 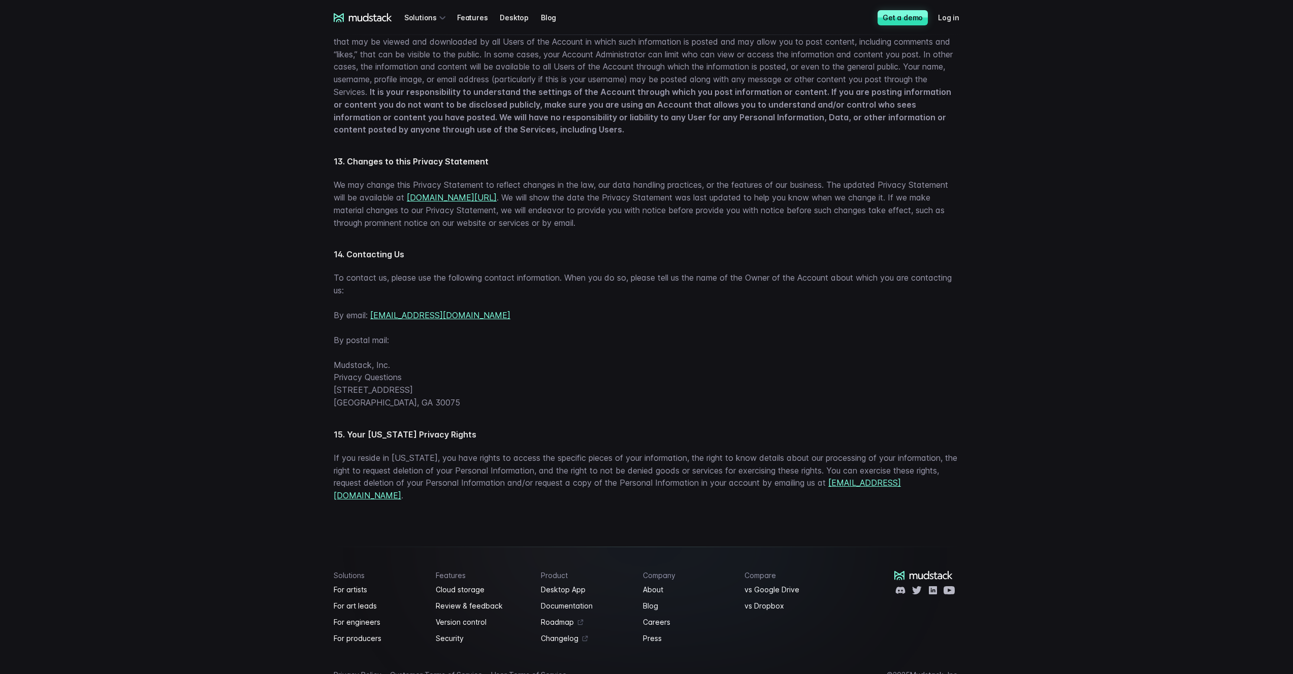 What do you see at coordinates (647, 254) in the screenshot?
I see `h4: 14. Contacting Us` at bounding box center [647, 254].